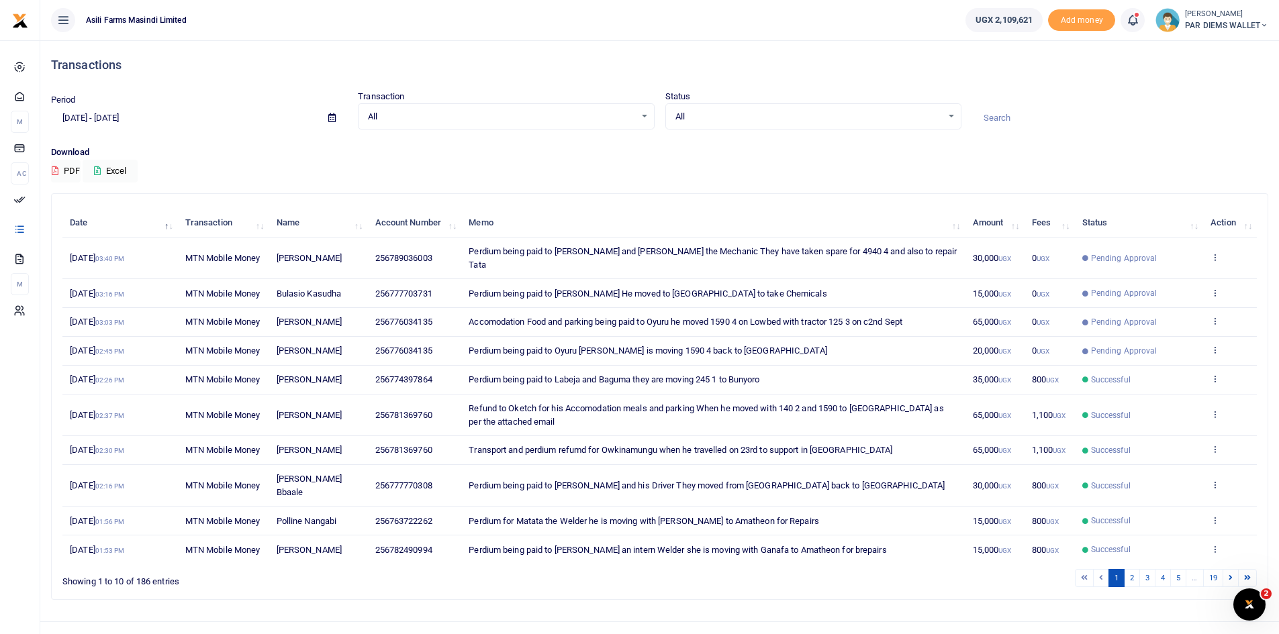 The width and height of the screenshot is (1279, 634). What do you see at coordinates (1004, 20) in the screenshot?
I see `a: UGX 2,109,621` at bounding box center [1004, 20].